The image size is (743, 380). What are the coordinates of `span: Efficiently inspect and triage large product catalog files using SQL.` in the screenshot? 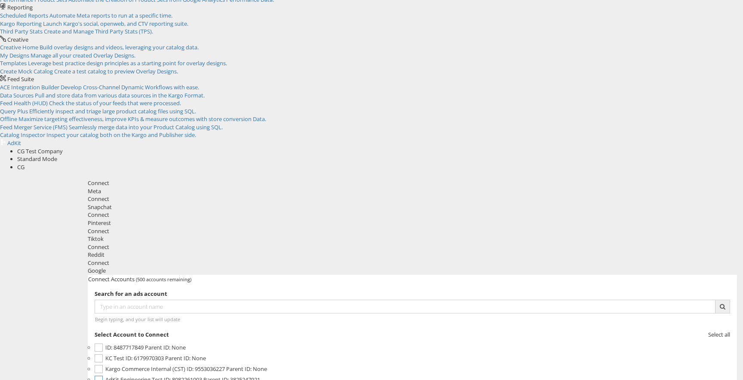 It's located at (113, 111).